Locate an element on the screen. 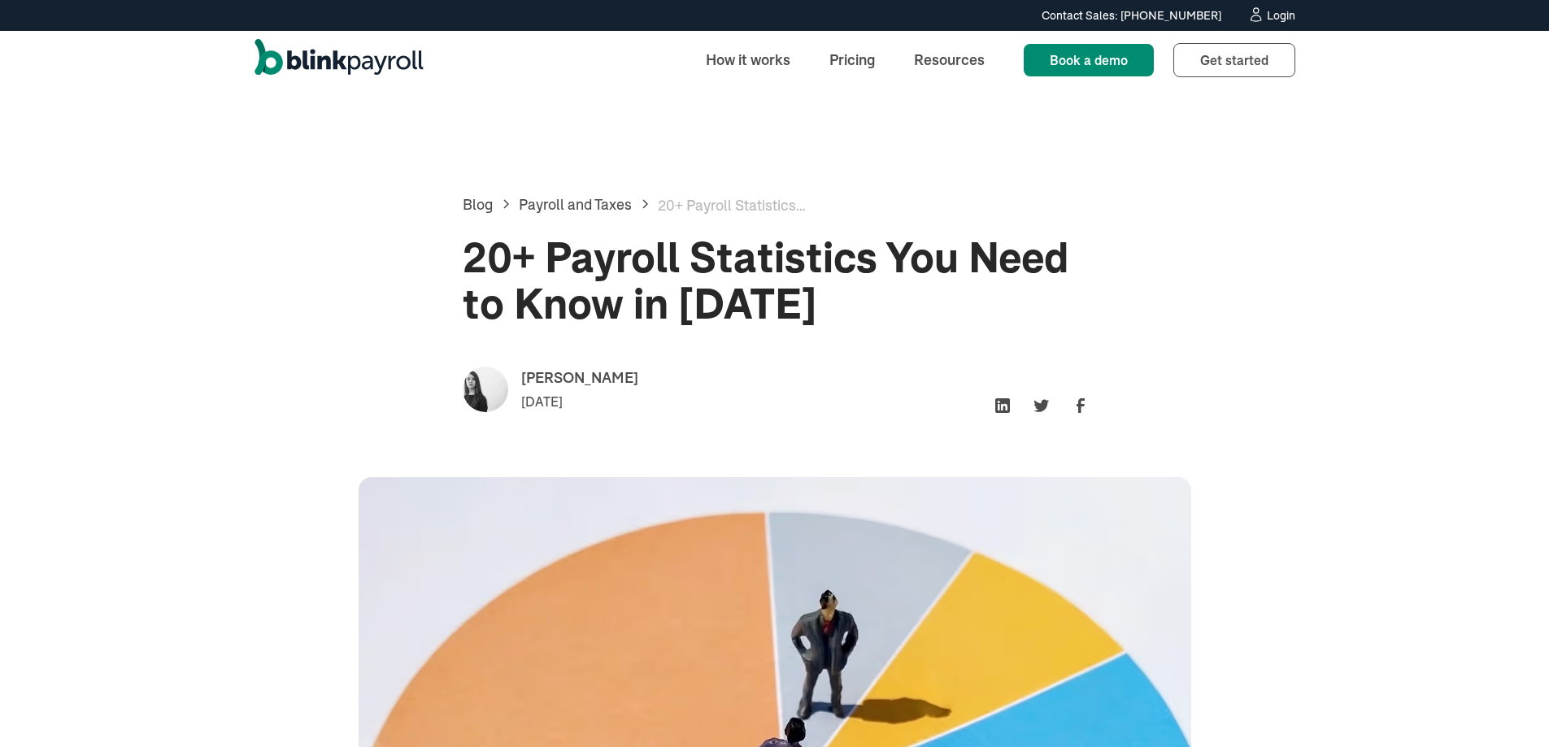  a: Blog is located at coordinates (477, 204).